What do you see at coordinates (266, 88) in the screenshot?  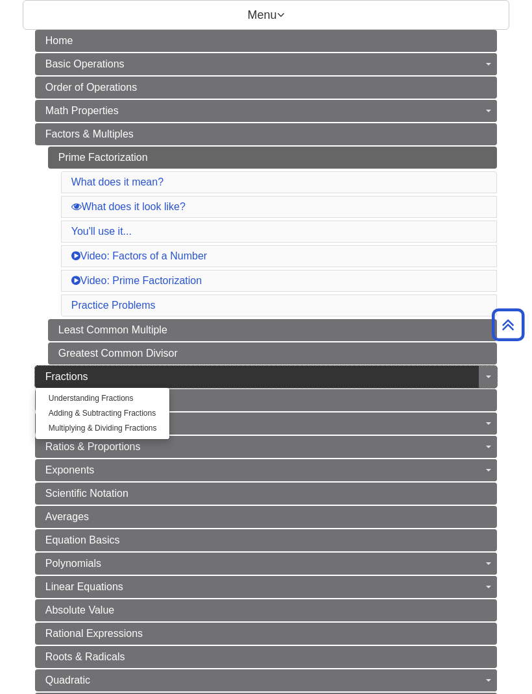 I see `a: Order of Operations` at bounding box center [266, 88].